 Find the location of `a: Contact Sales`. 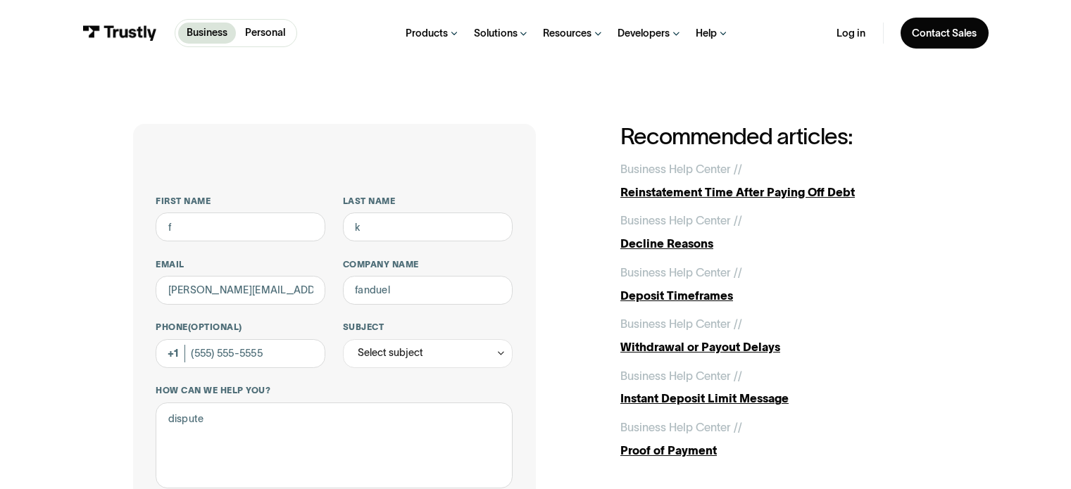

a: Contact Sales is located at coordinates (944, 32).